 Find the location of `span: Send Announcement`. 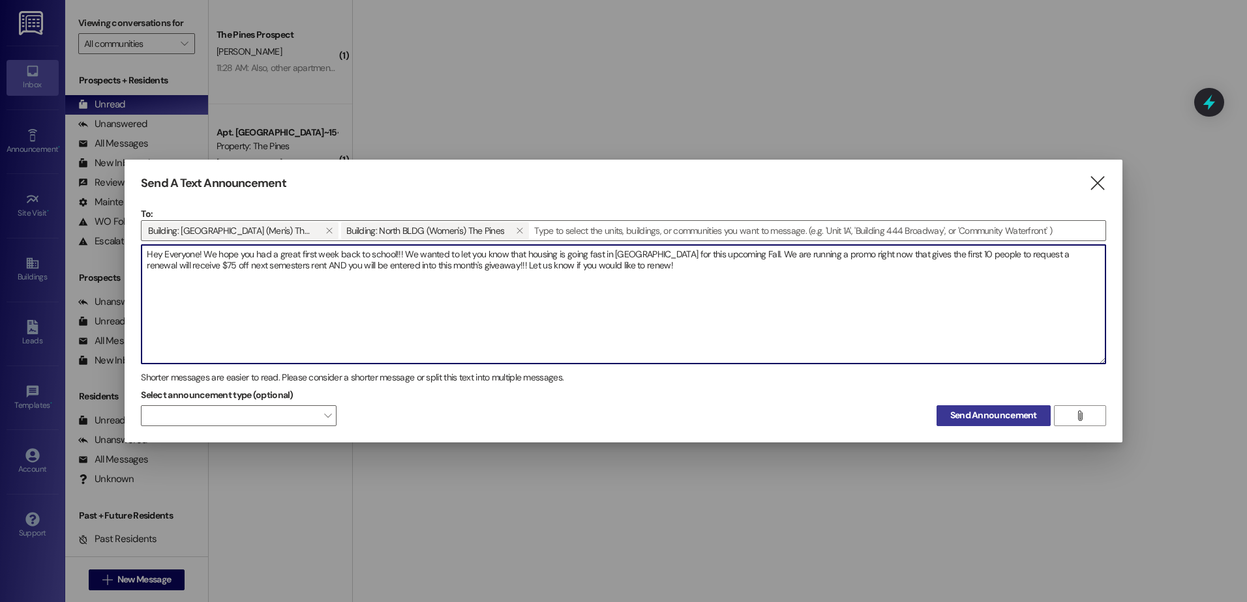

span: Send Announcement is located at coordinates (993, 415).